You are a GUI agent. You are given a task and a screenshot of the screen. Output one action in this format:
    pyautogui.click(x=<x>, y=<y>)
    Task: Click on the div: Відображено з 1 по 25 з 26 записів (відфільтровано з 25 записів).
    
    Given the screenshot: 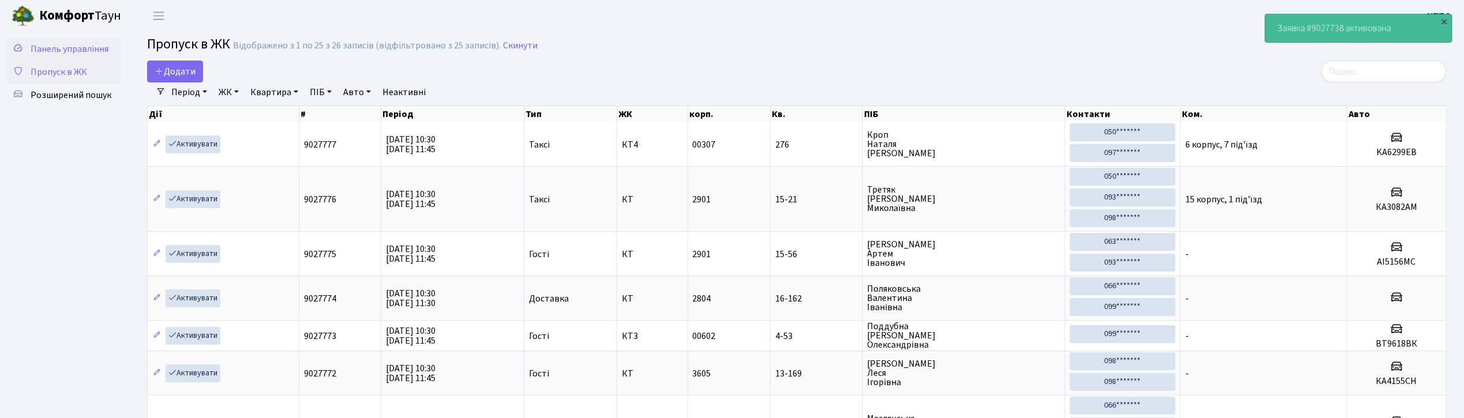 What is the action you would take?
    pyautogui.click(x=367, y=46)
    